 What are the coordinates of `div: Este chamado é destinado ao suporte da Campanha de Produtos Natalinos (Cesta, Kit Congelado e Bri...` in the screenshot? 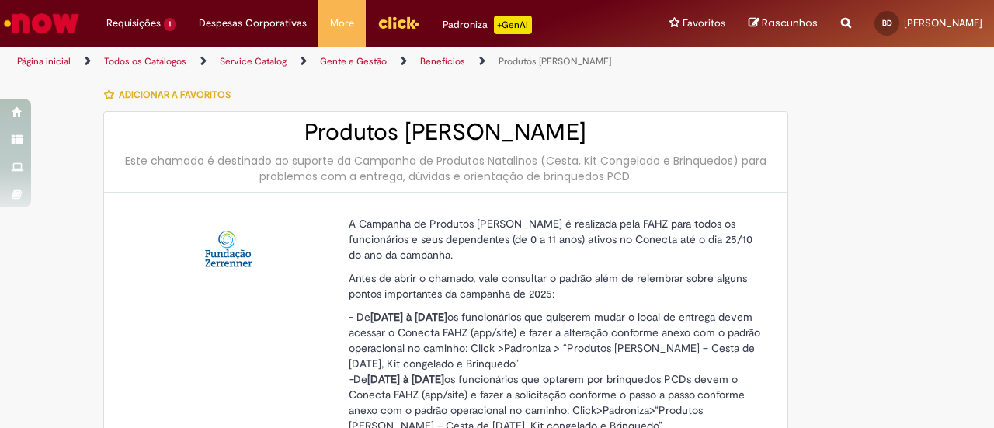 It's located at (446, 168).